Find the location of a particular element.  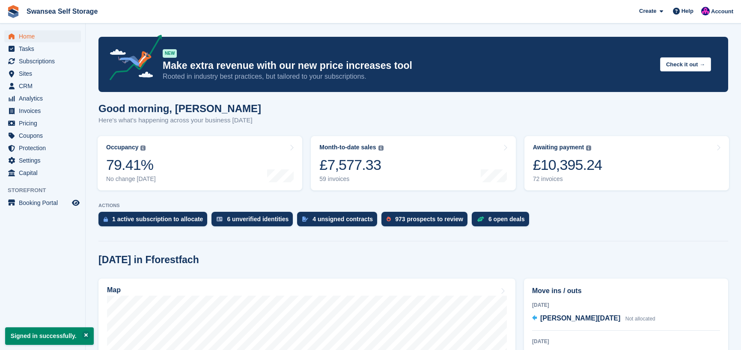

span: Help is located at coordinates (688, 11).